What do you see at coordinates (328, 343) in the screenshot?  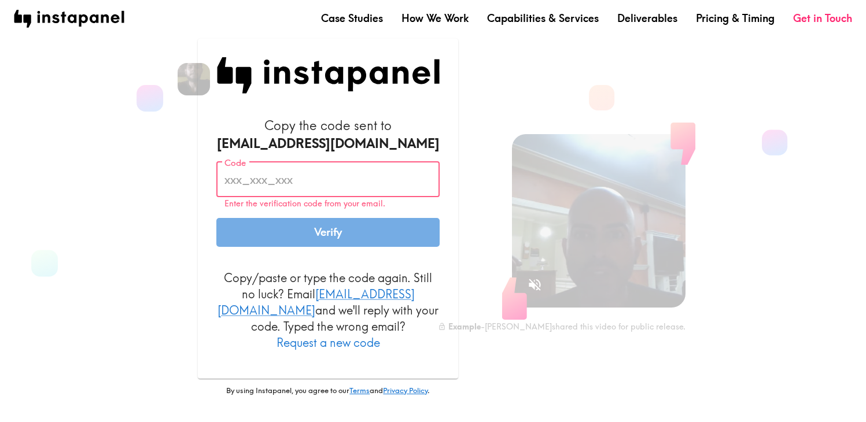 I see `button: Request a new code` at bounding box center [328, 343].